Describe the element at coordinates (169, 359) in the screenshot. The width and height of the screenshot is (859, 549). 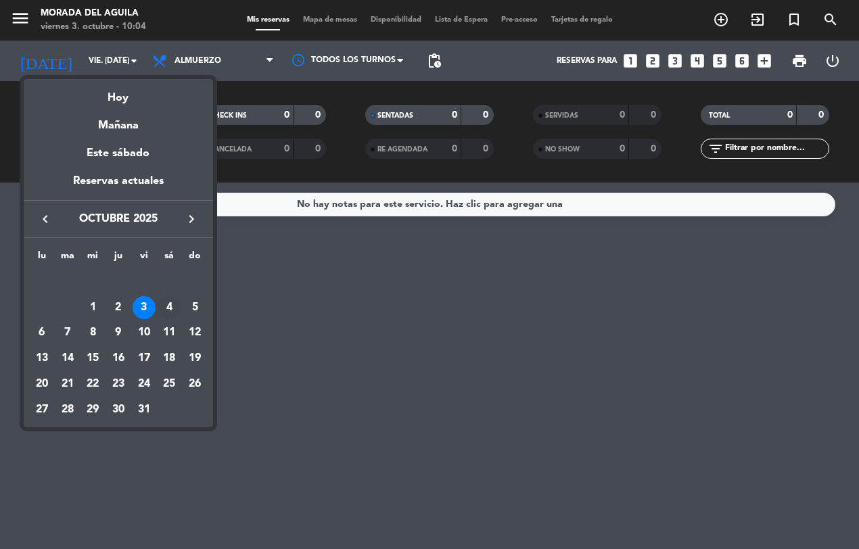
I see `div: 18` at that location.